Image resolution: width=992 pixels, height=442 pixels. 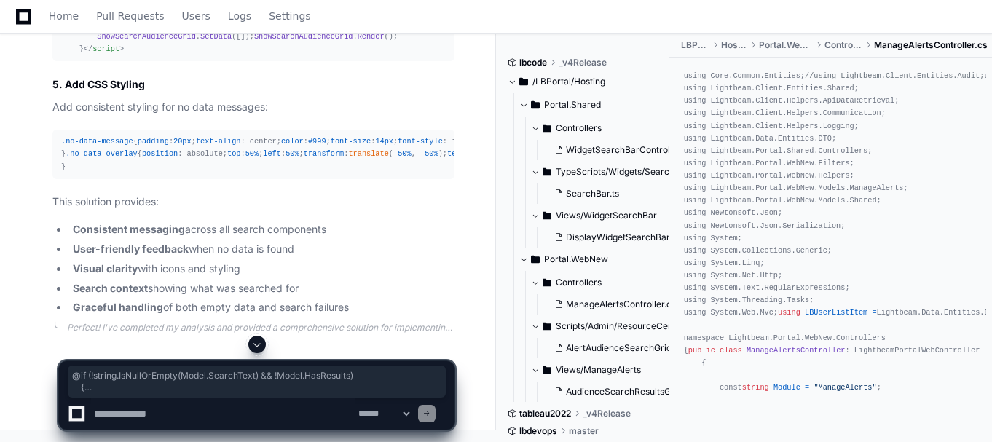 I want to click on span: script, so click(x=106, y=49).